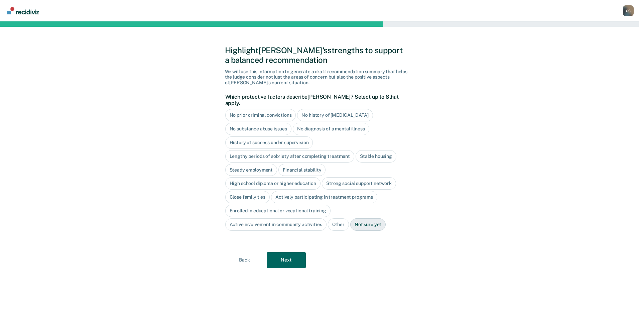  Describe the element at coordinates (368, 224) in the screenshot. I see `div: Not sure yet` at that location.